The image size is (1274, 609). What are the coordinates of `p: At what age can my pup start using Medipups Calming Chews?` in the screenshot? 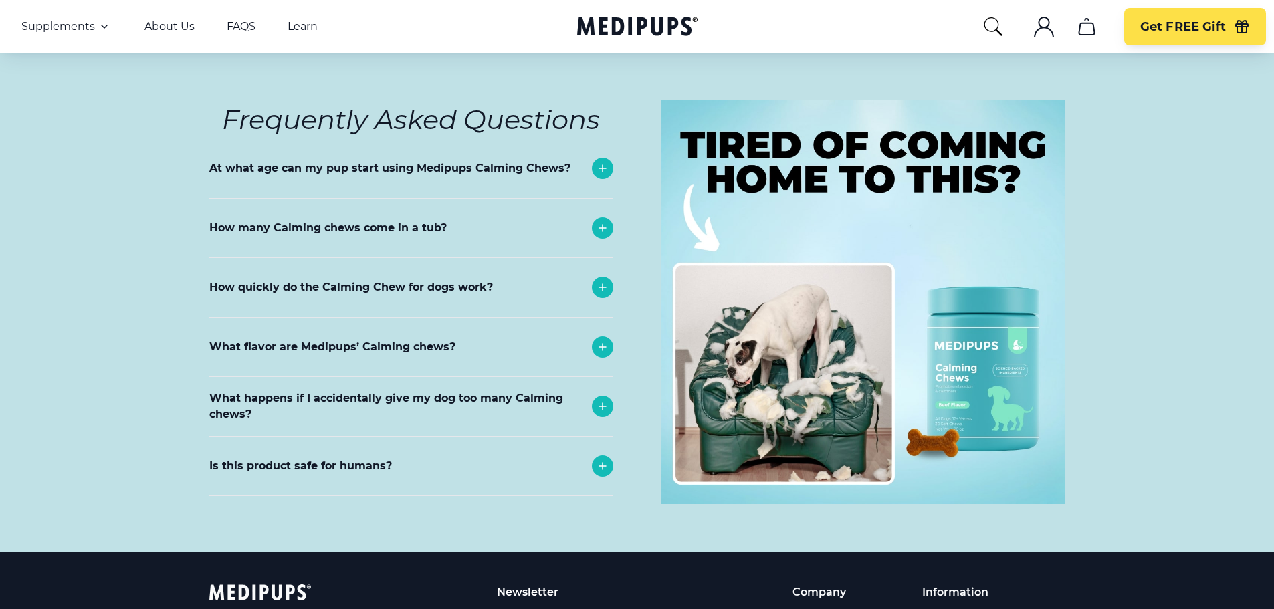 It's located at (390, 168).